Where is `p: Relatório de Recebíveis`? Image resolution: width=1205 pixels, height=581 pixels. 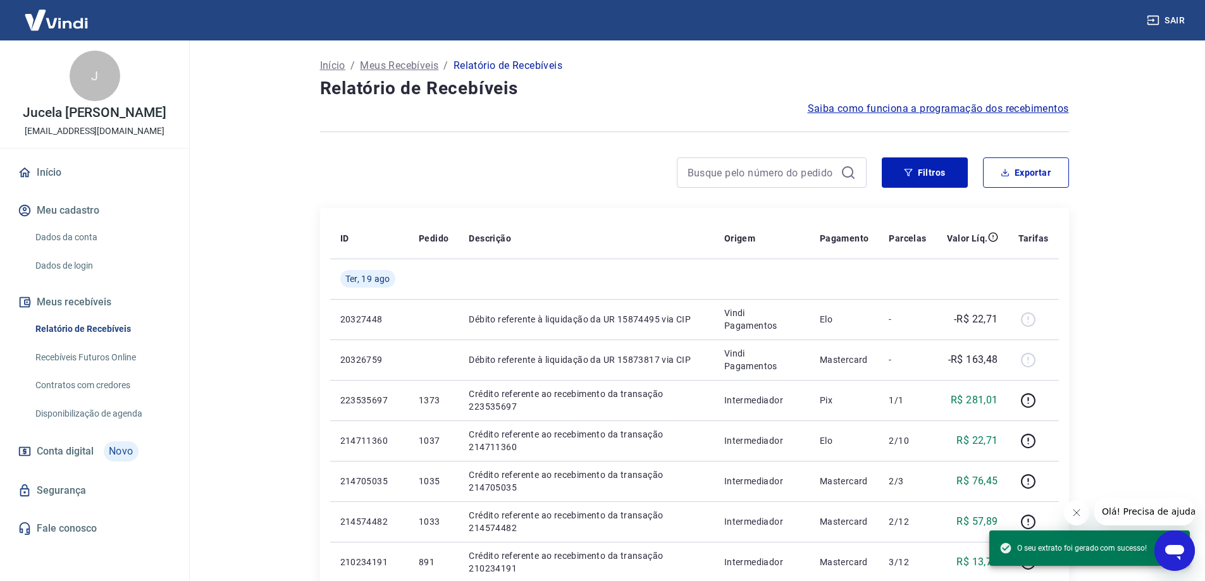 p: Relatório de Recebíveis is located at coordinates (508, 66).